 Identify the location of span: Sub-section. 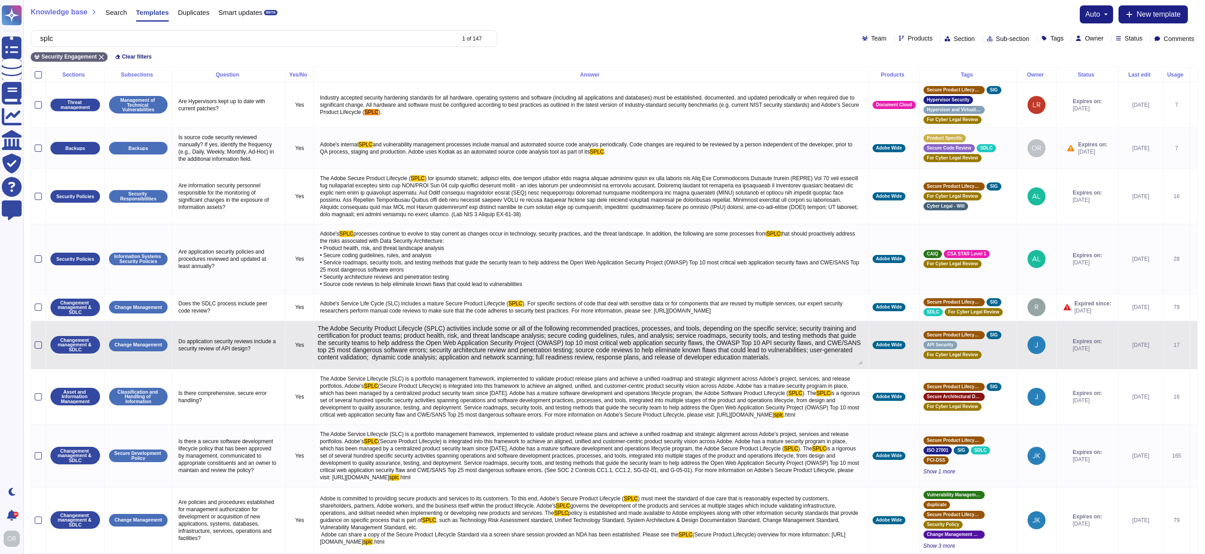
(1012, 39).